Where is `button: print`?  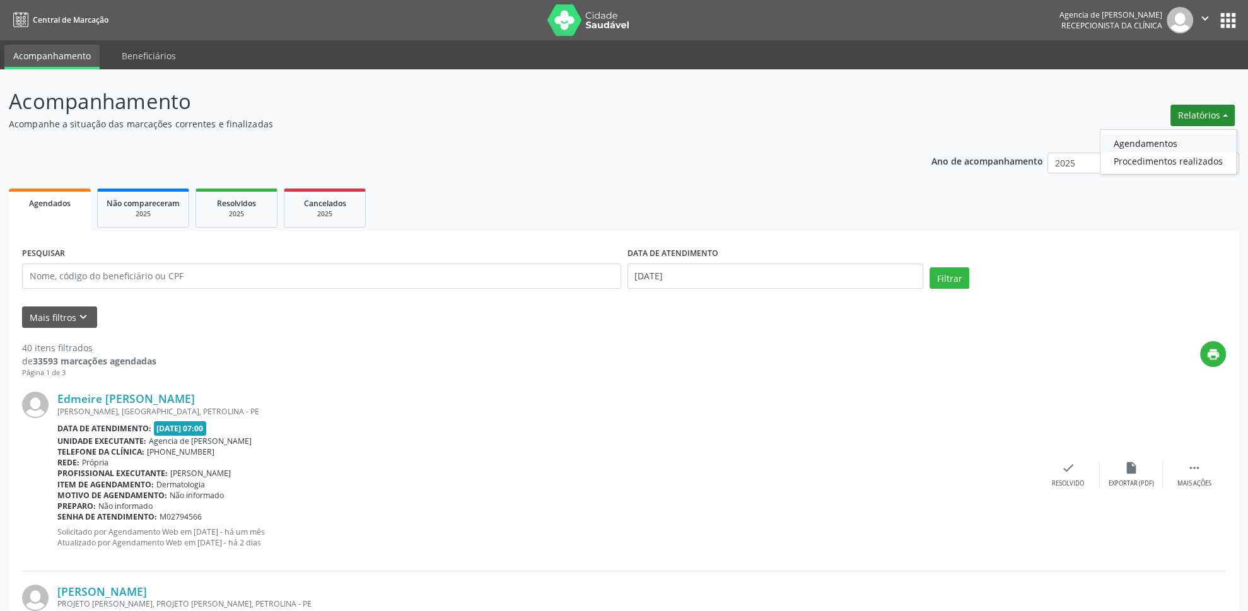
button: print is located at coordinates (1213, 354).